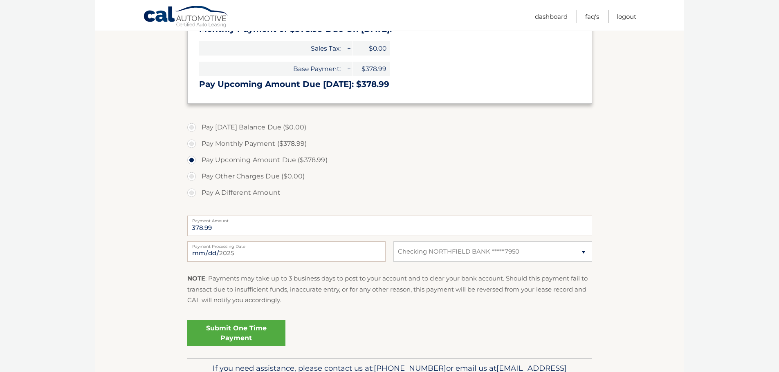 The width and height of the screenshot is (779, 372). Describe the element at coordinates (390, 219) in the screenshot. I see `label: Payment Amount` at that location.